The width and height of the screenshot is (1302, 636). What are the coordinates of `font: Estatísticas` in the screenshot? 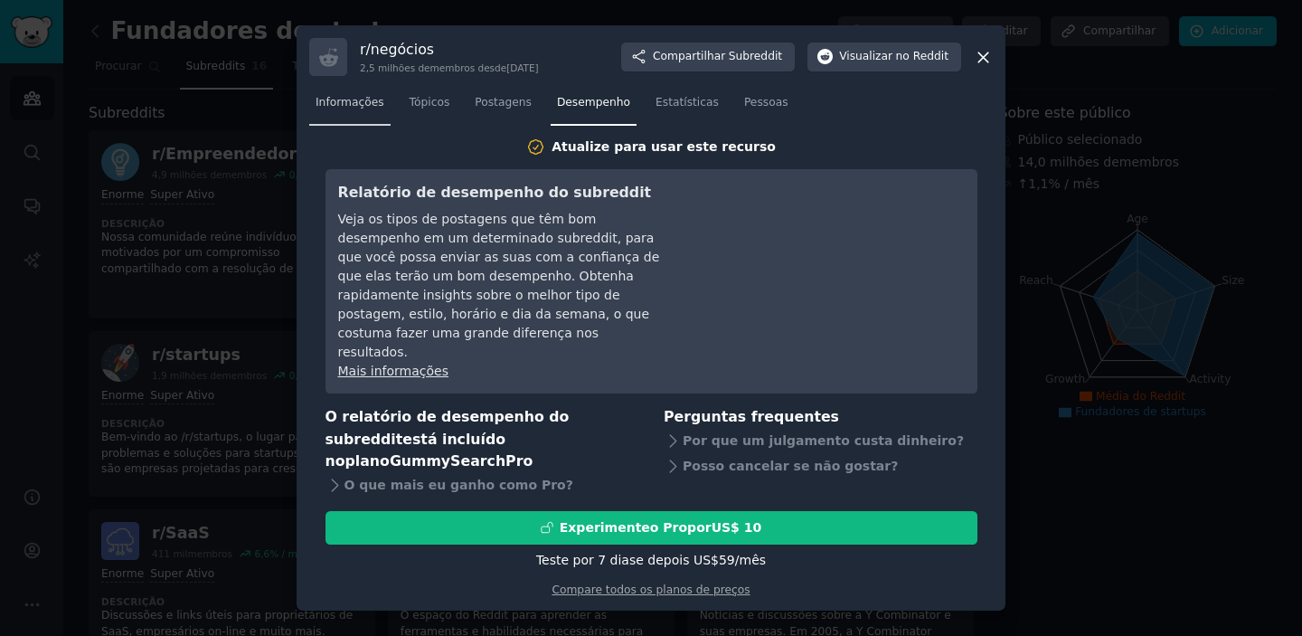 It's located at (687, 102).